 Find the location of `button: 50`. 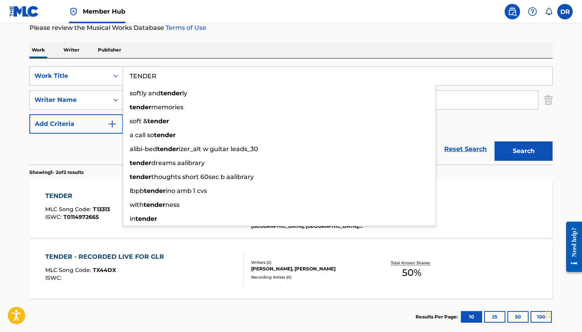

button: 50 is located at coordinates (518, 317).